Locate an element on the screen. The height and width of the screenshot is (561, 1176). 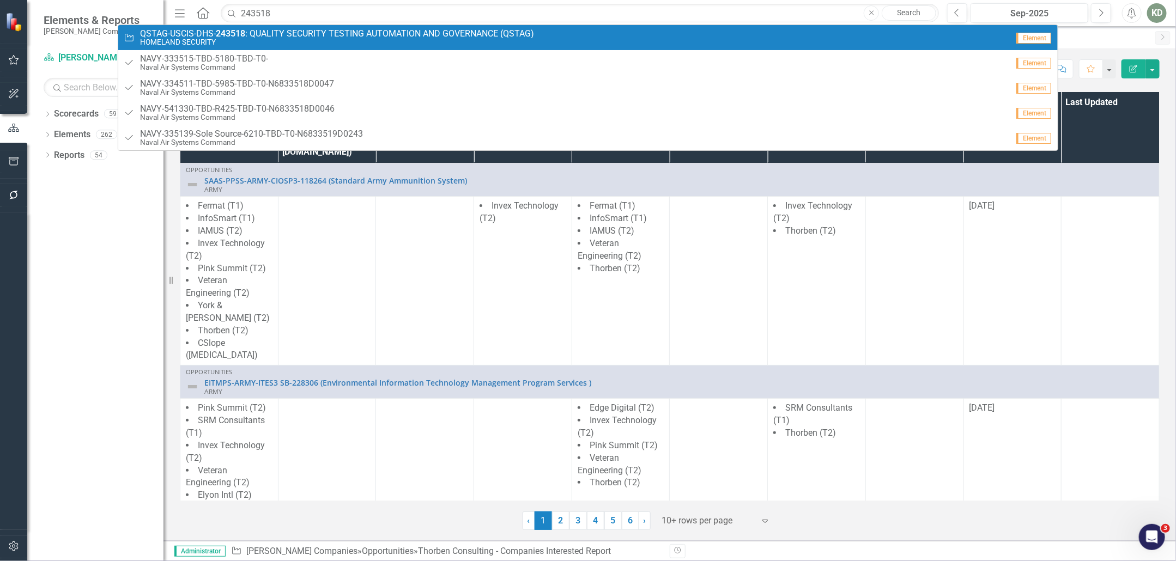
td: Double-Click to Edit Right Click for Context Menu is located at coordinates (670, 382).